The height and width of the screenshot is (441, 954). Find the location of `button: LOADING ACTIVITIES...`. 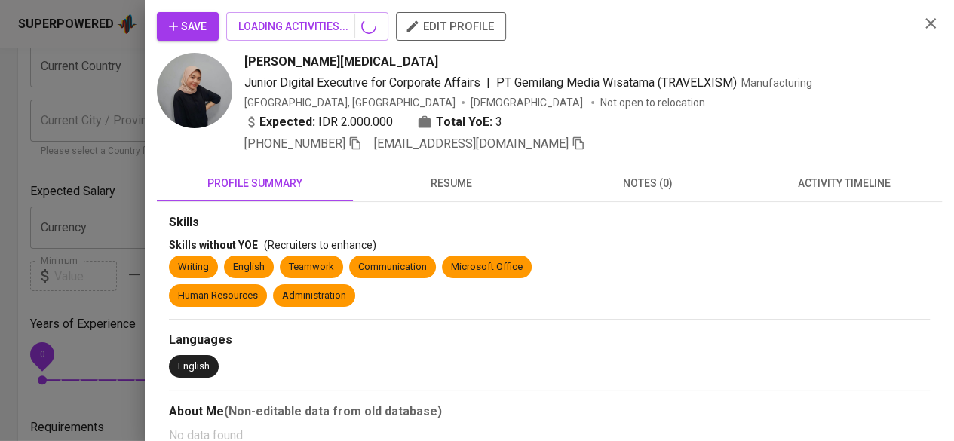

button: LOADING ACTIVITIES... is located at coordinates (307, 26).